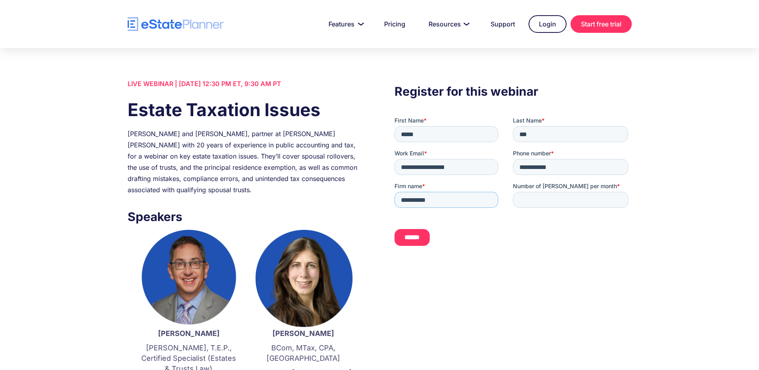  Describe the element at coordinates (137, 36) in the screenshot. I see `span: Phone number` at that location.